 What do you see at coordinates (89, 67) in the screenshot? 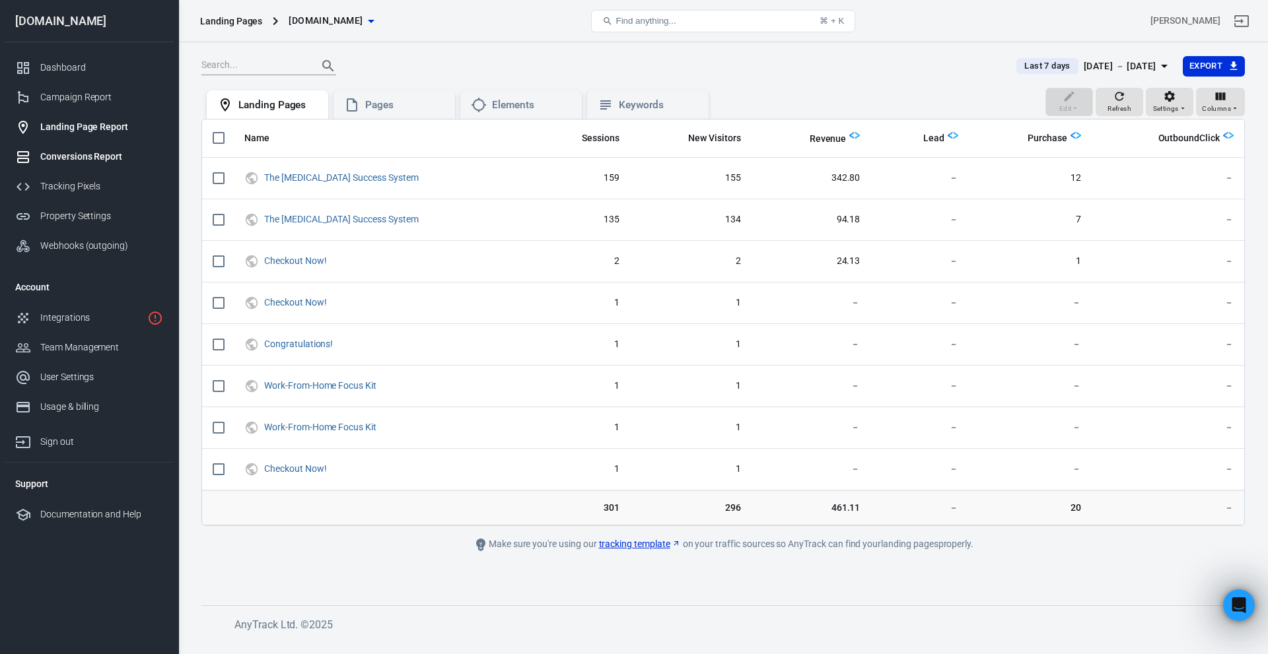
I see `a: Dashboard` at bounding box center [89, 67].